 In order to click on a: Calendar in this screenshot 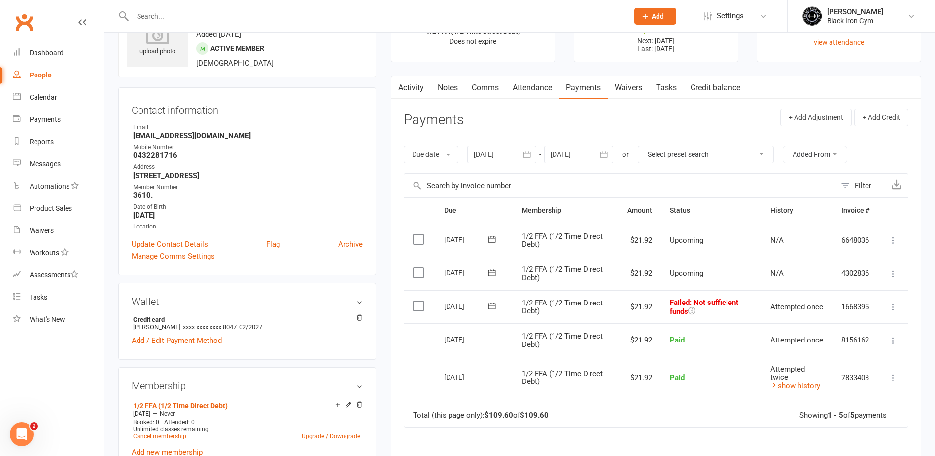, I will do `click(58, 97)`.